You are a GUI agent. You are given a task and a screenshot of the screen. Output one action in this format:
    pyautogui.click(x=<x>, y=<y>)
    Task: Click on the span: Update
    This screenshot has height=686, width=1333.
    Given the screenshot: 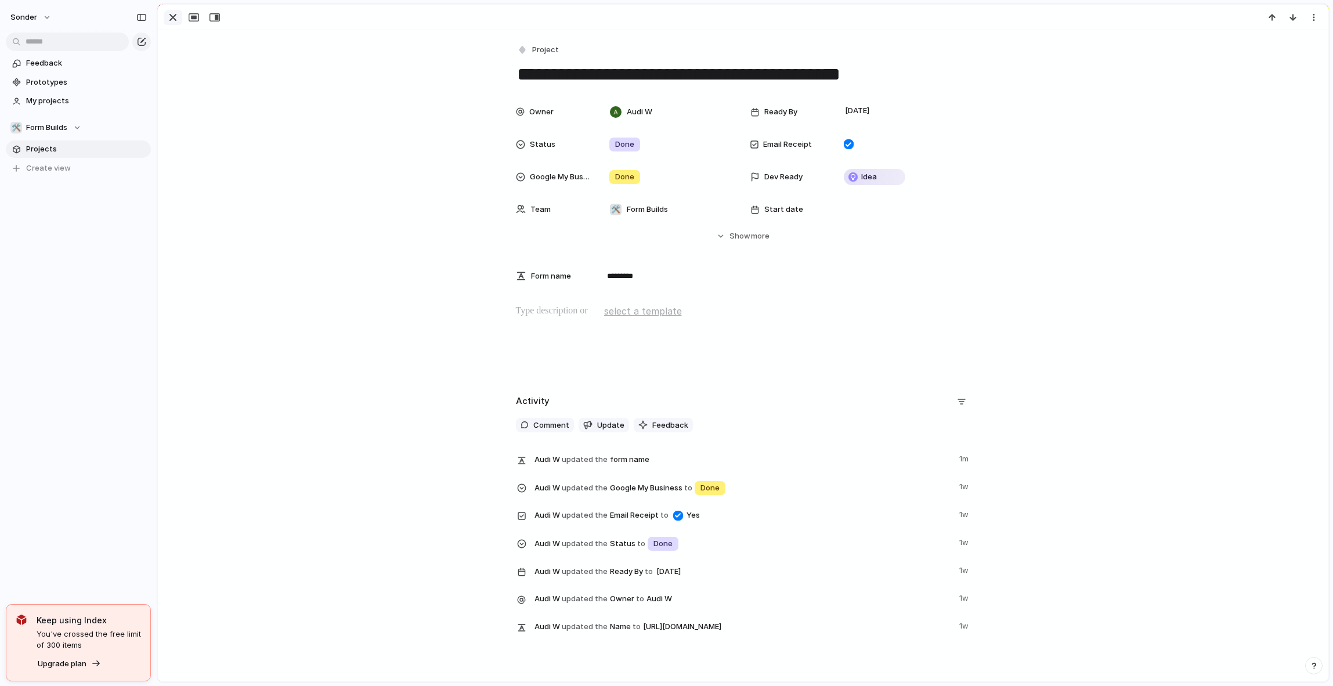 What is the action you would take?
    pyautogui.click(x=611, y=425)
    